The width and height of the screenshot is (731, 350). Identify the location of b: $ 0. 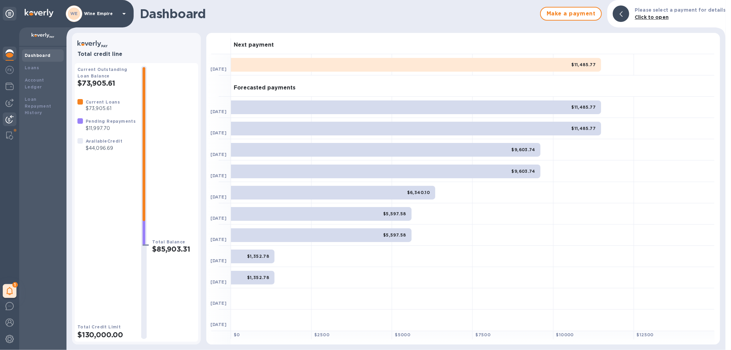
(237, 335).